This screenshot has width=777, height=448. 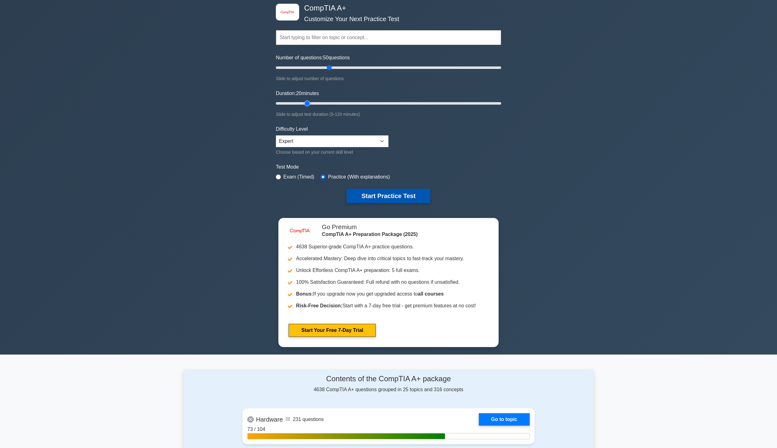 I want to click on label: Practice (With explanations), so click(x=359, y=177).